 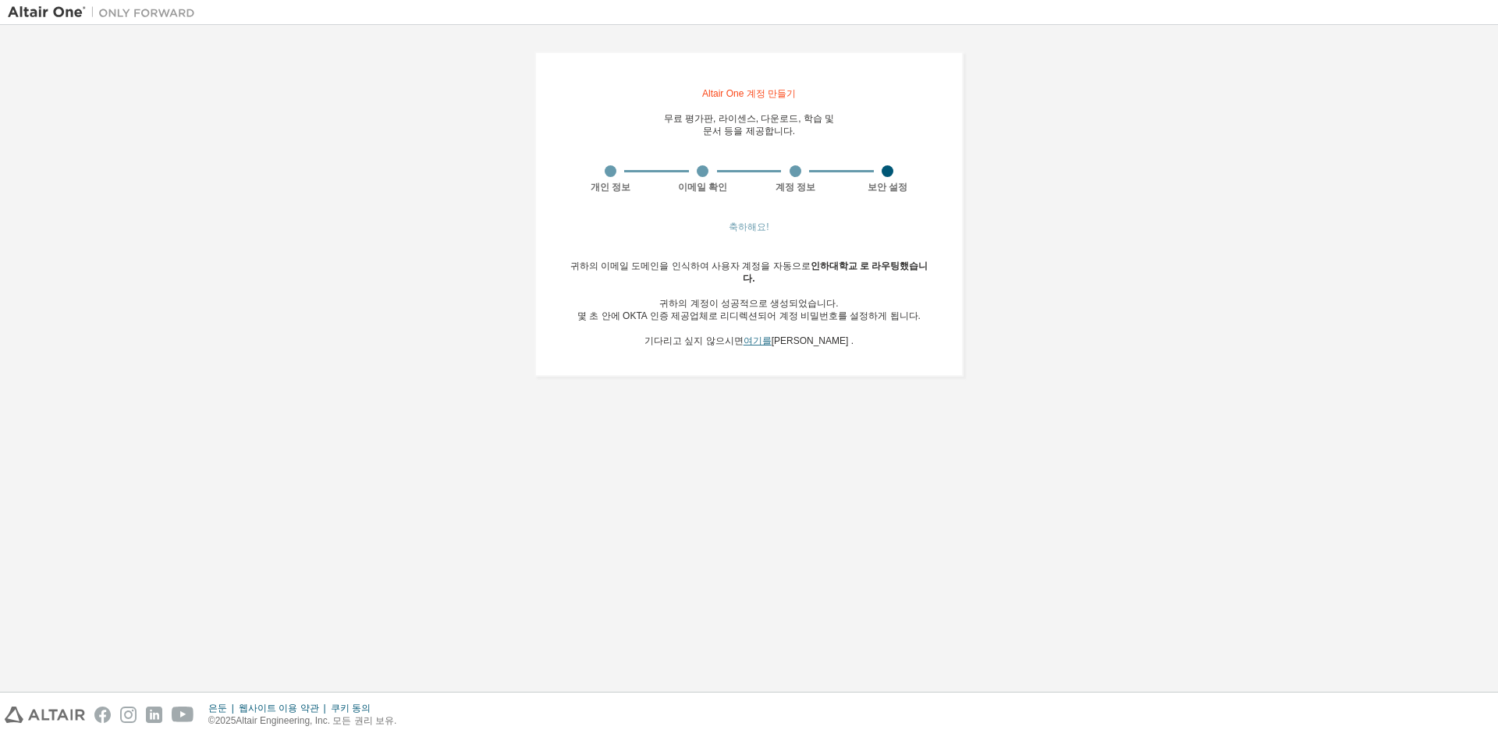 What do you see at coordinates (795, 187) in the screenshot?
I see `font: 계정 정보` at bounding box center [795, 187].